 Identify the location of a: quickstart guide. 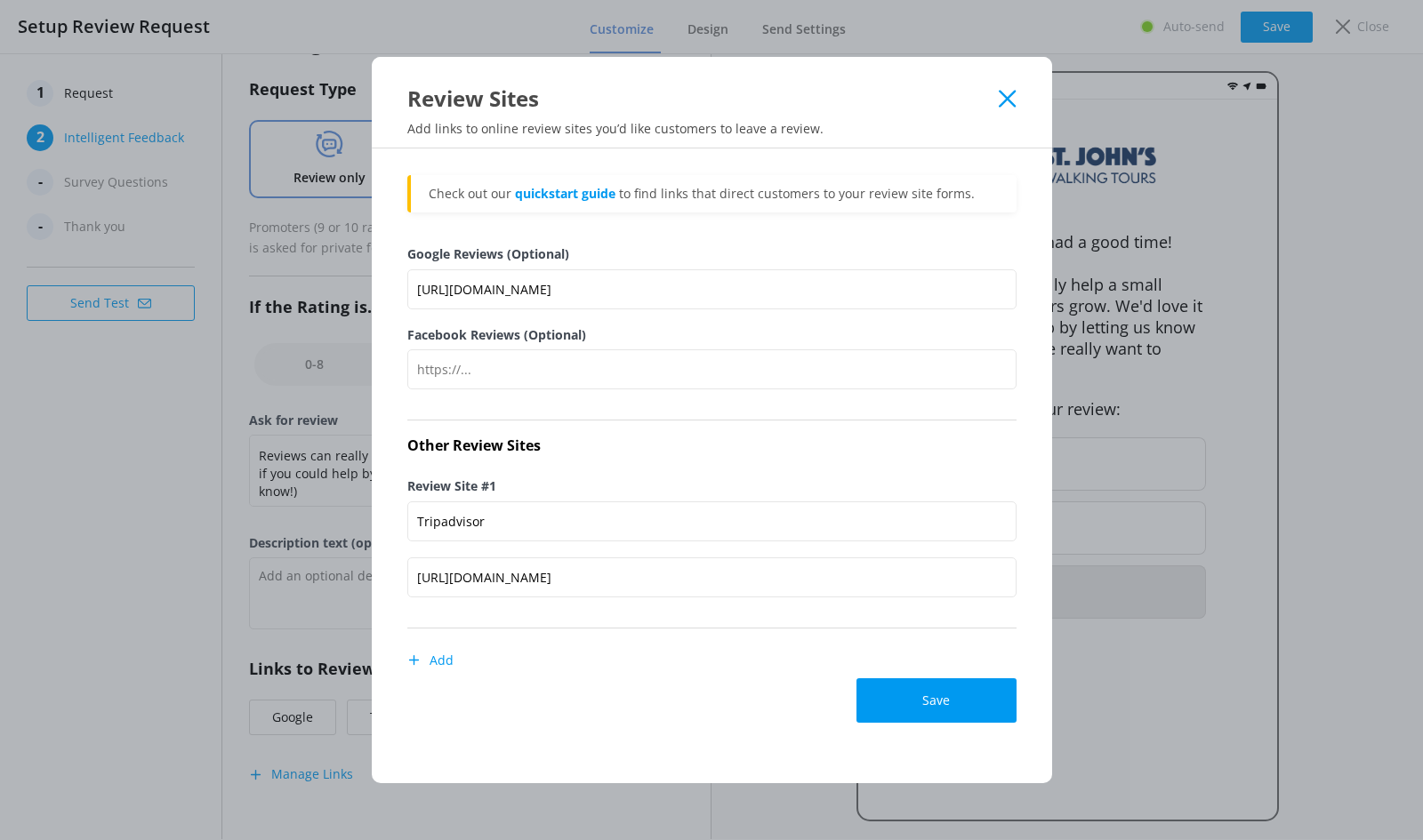
(564, 193).